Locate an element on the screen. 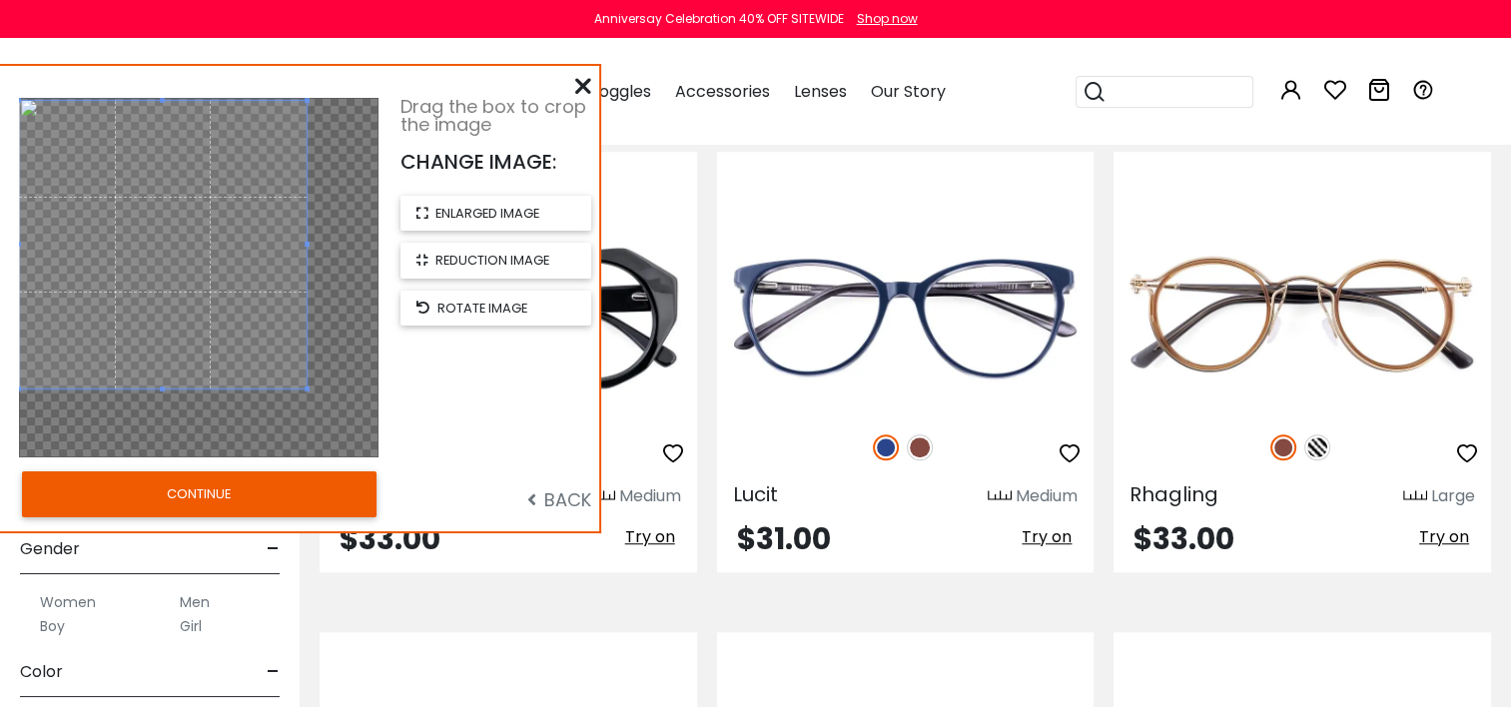 The height and width of the screenshot is (707, 1511). span: Rhagling is located at coordinates (1173, 494).